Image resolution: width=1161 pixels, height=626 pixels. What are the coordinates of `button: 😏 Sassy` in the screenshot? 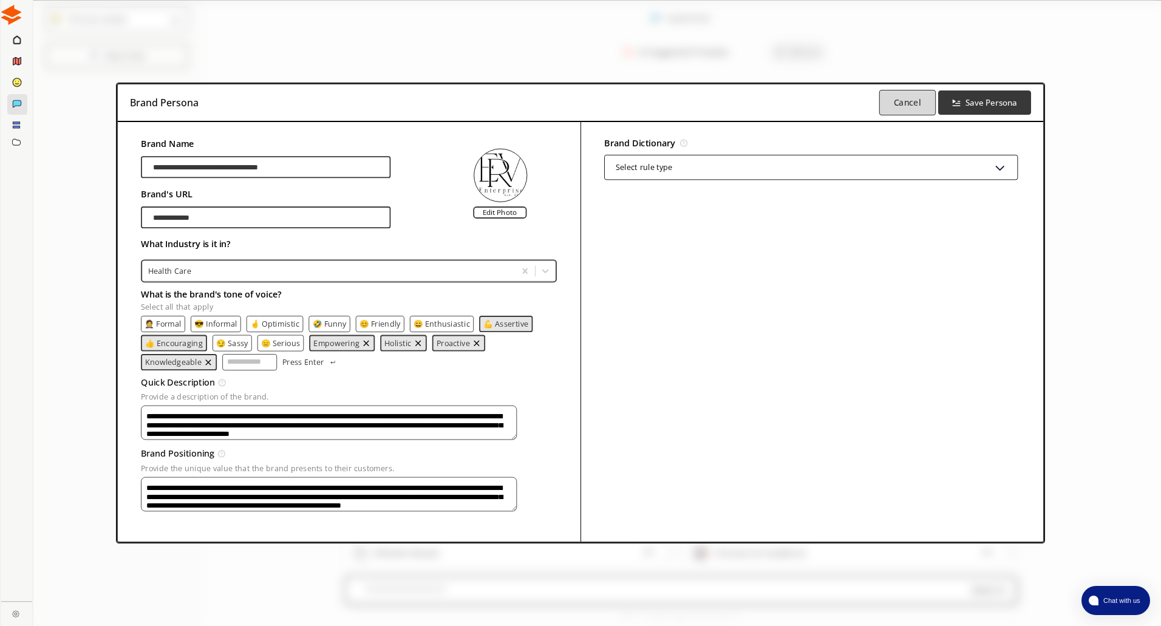 It's located at (232, 343).